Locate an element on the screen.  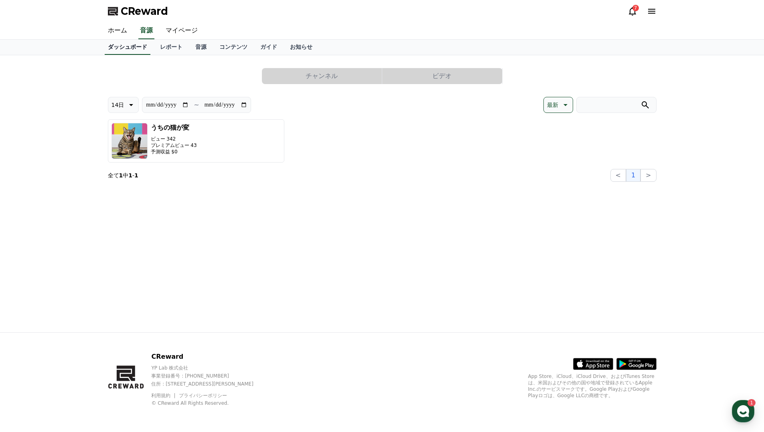
a: CReward is located at coordinates (138, 11).